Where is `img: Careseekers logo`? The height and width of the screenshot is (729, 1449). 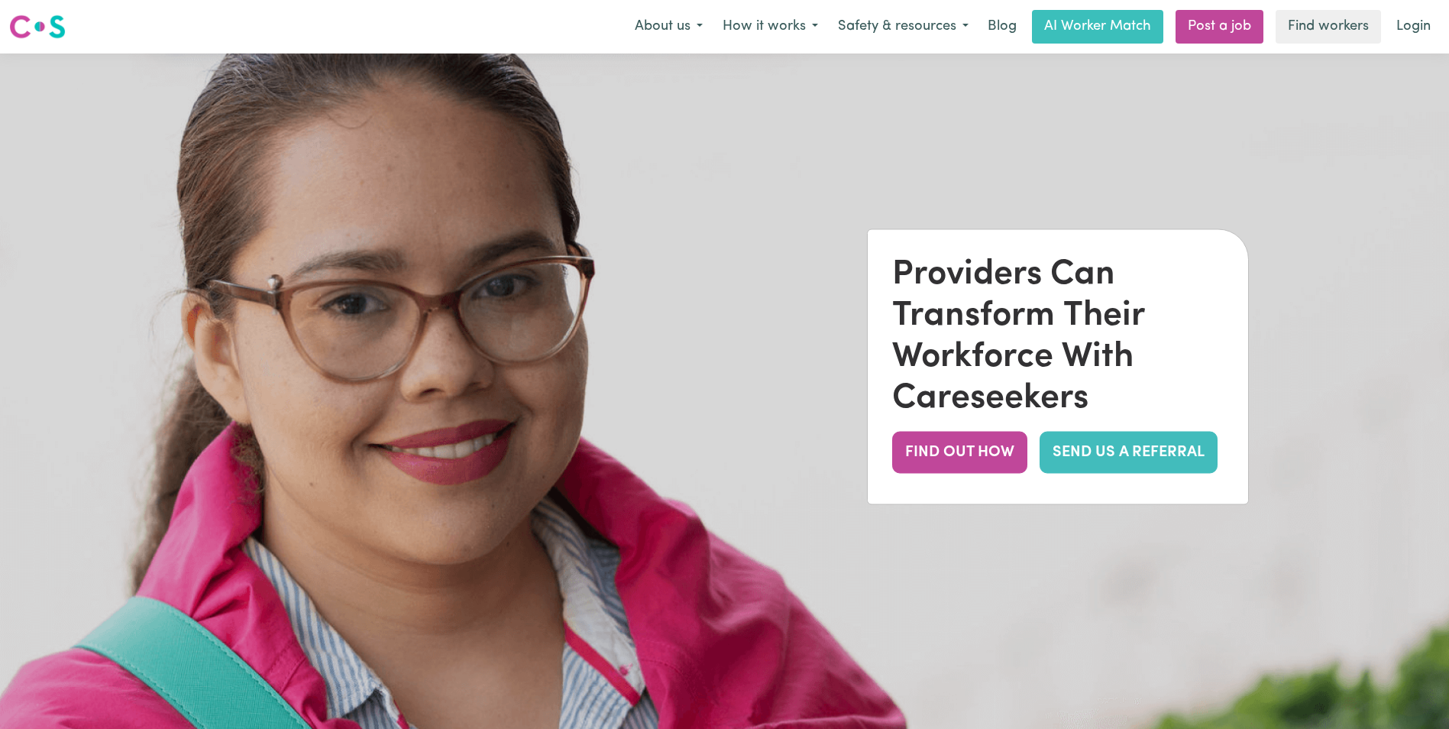
img: Careseekers logo is located at coordinates (37, 27).